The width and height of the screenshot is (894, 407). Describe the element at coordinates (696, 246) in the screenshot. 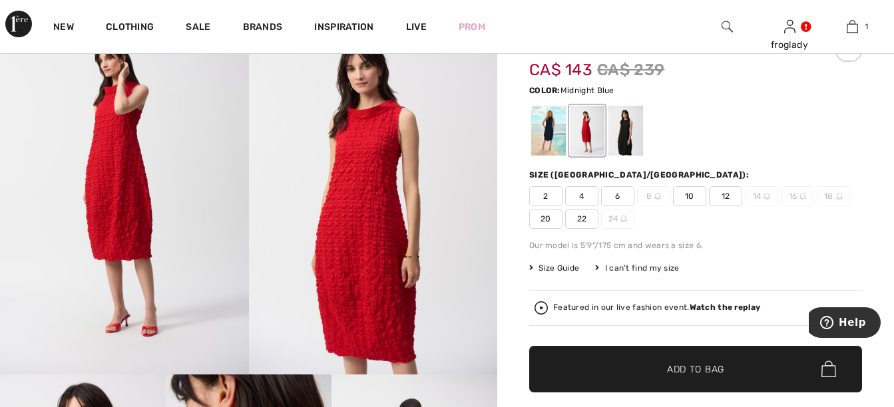

I see `div: Our model is 5'9"/175 cm and wears a size 6.` at that location.